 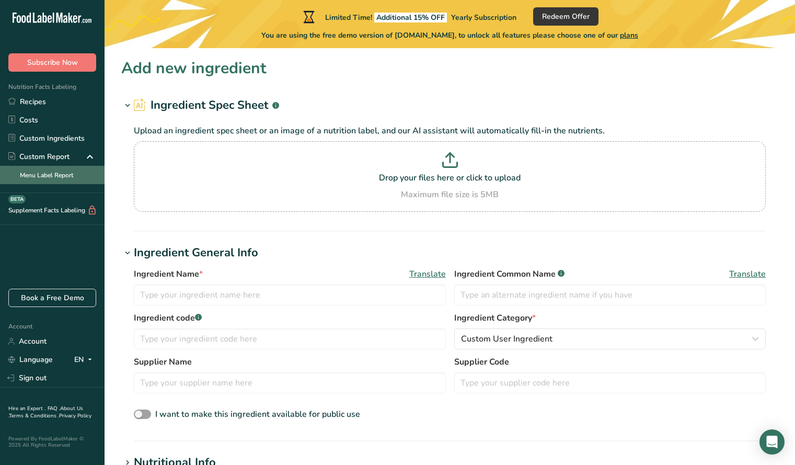 What do you see at coordinates (34, 416) in the screenshot?
I see `a: Terms & Conditions .` at bounding box center [34, 416].